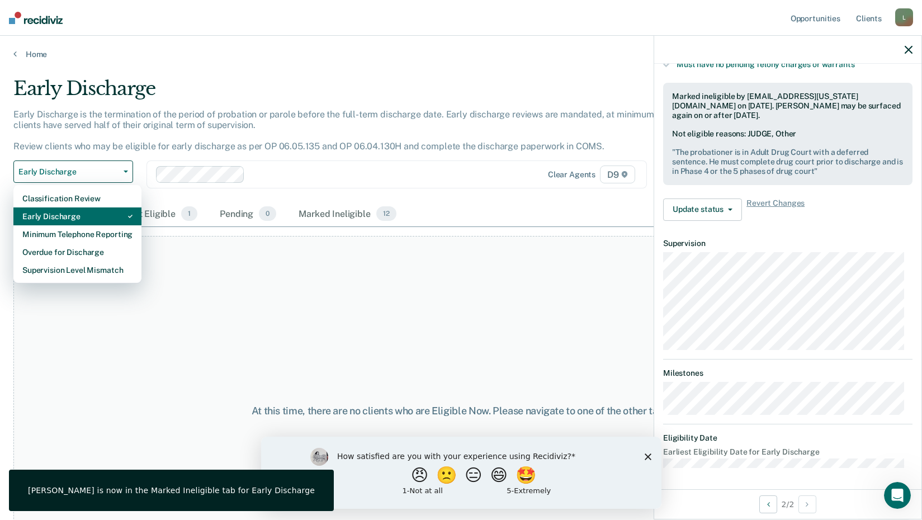 The image size is (922, 520). I want to click on a: Home, so click(461, 54).